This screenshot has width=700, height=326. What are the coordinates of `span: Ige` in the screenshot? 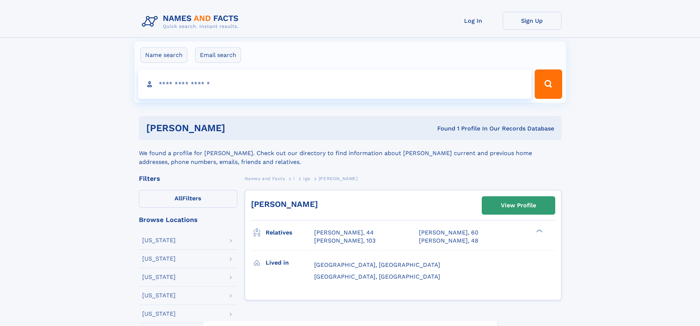 It's located at (306, 178).